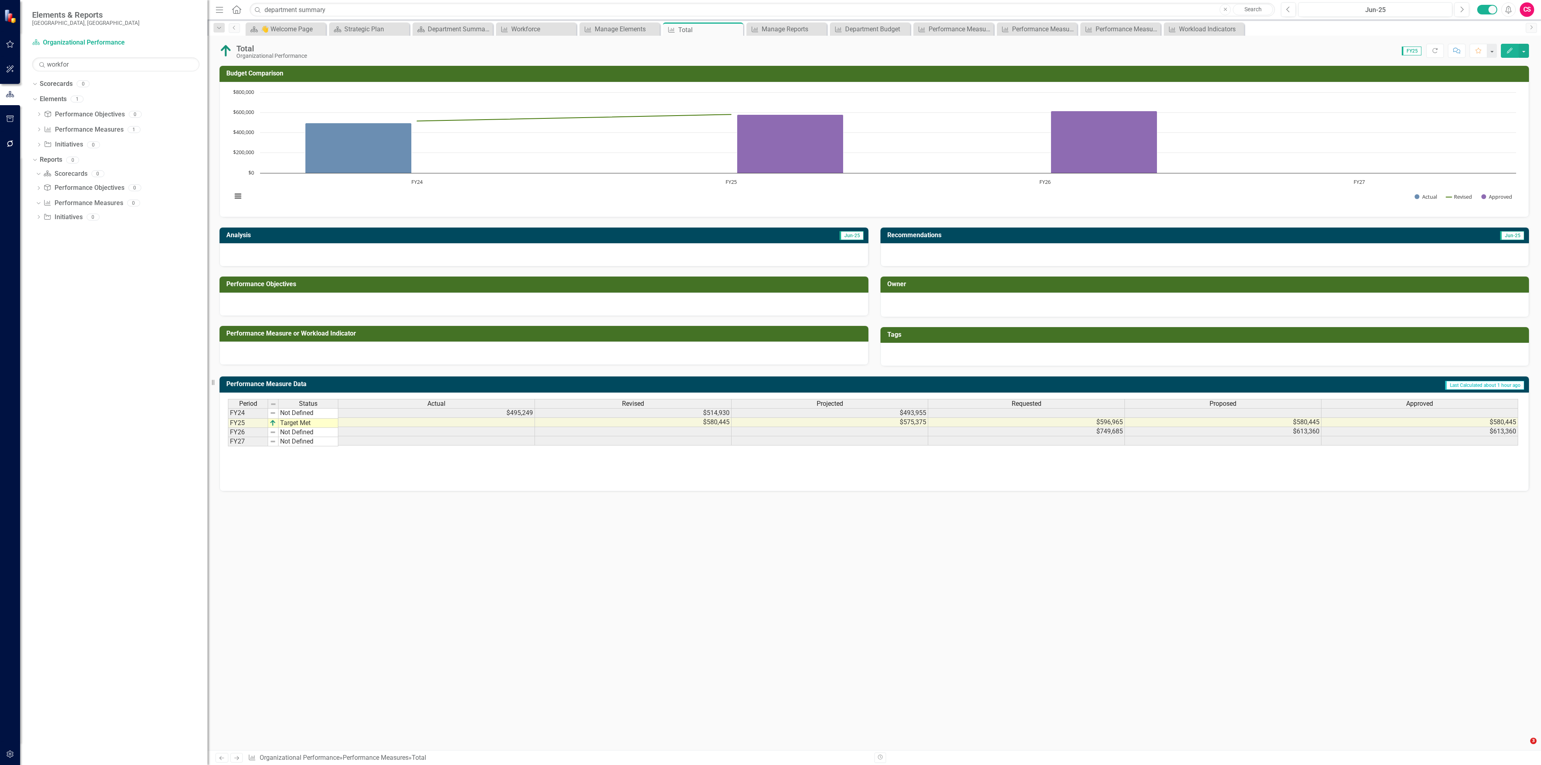  What do you see at coordinates (1527, 10) in the screenshot?
I see `div: CS` at bounding box center [1527, 10].